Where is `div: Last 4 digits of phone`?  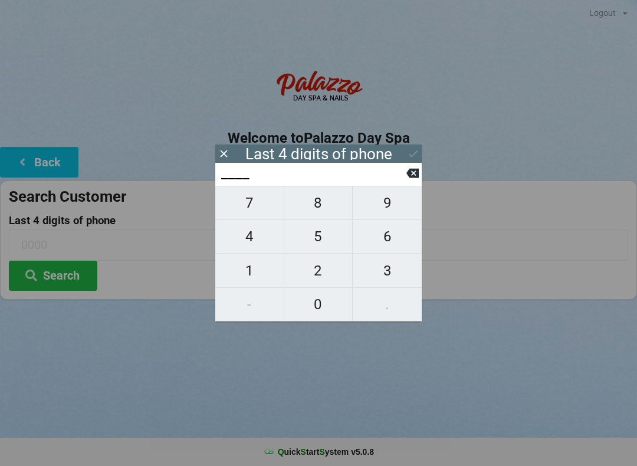
div: Last 4 digits of phone is located at coordinates (319, 154).